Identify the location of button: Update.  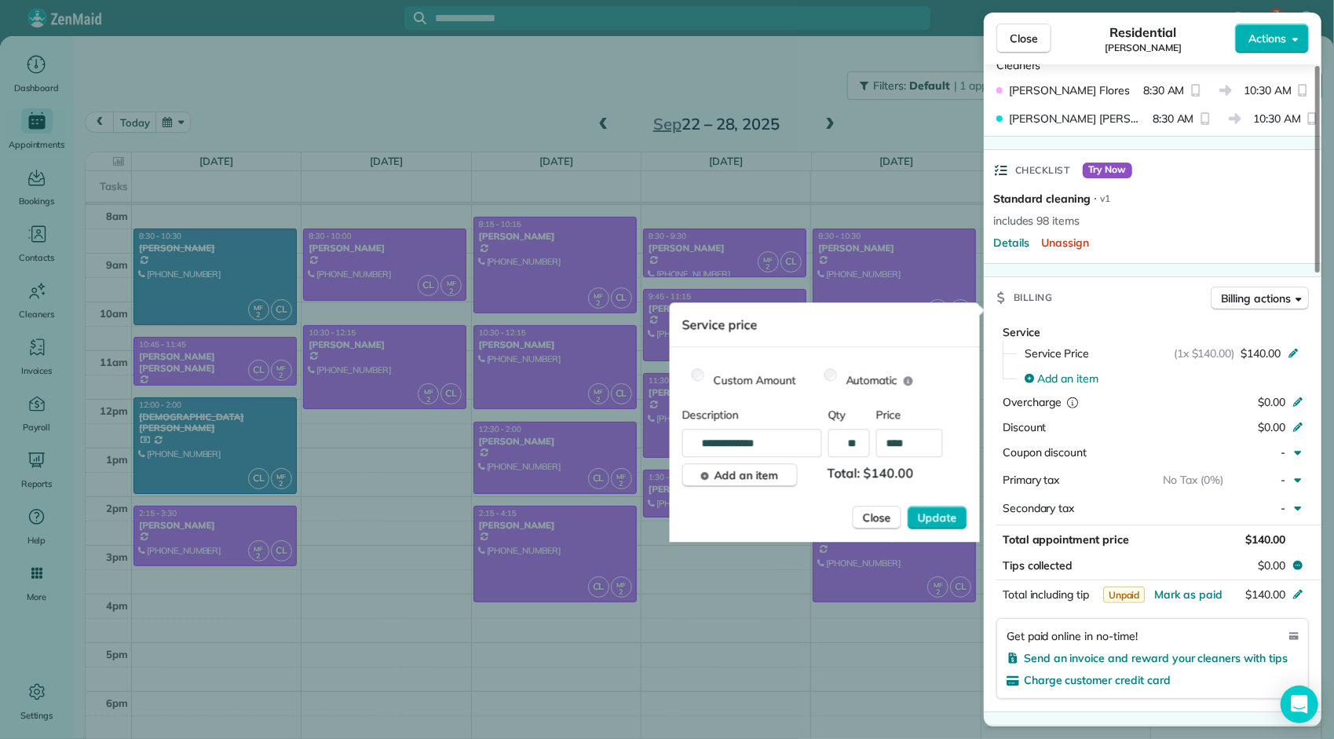
(937, 517).